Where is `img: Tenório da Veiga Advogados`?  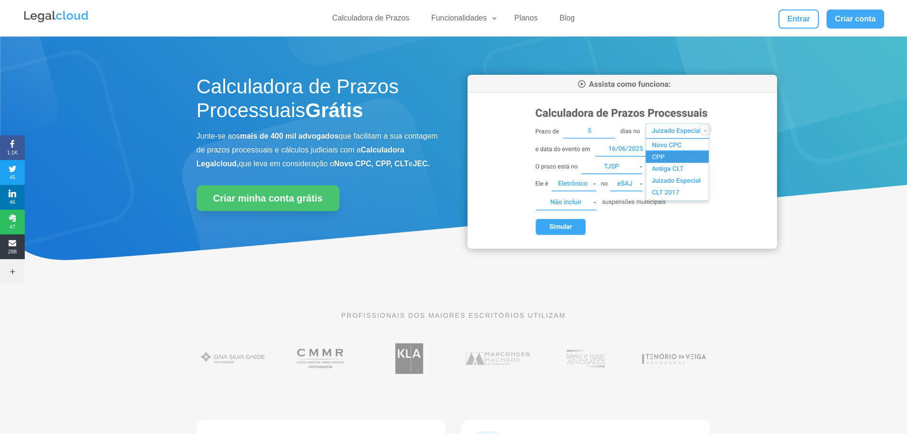 img: Tenório da Veiga Advogados is located at coordinates (674, 358).